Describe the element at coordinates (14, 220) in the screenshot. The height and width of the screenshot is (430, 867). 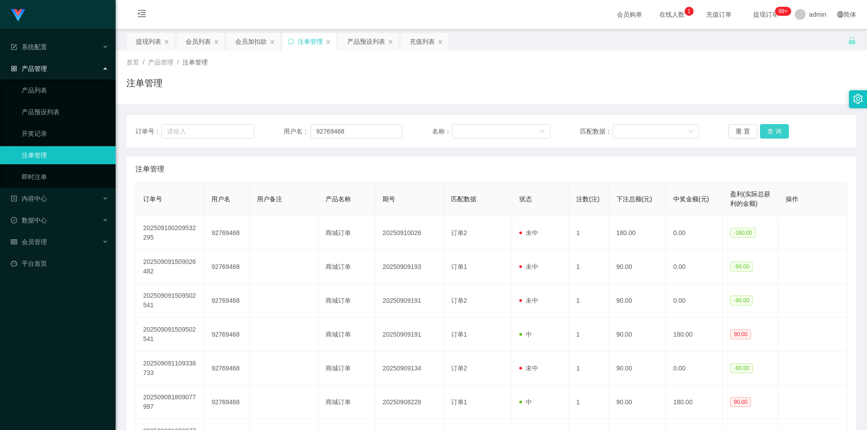
I see `i: 图标: check-circle-o` at that location.